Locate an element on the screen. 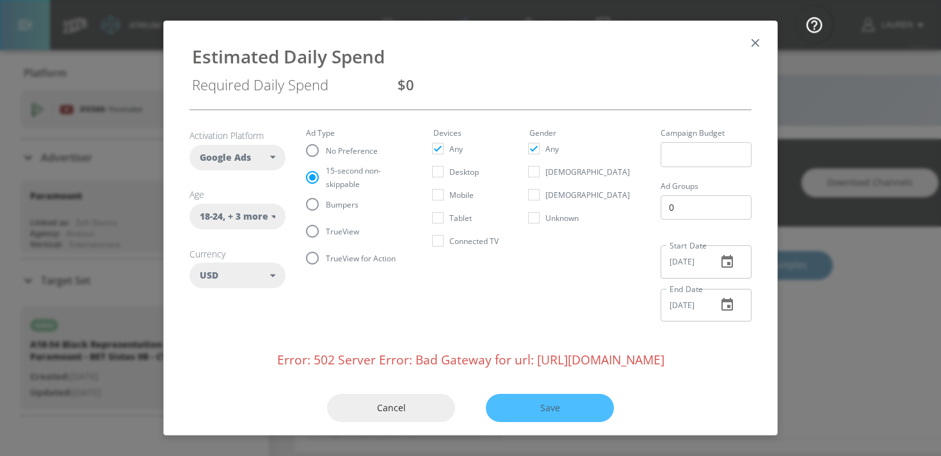 The image size is (941, 456). div: Required Daily Spend is located at coordinates (288, 84).